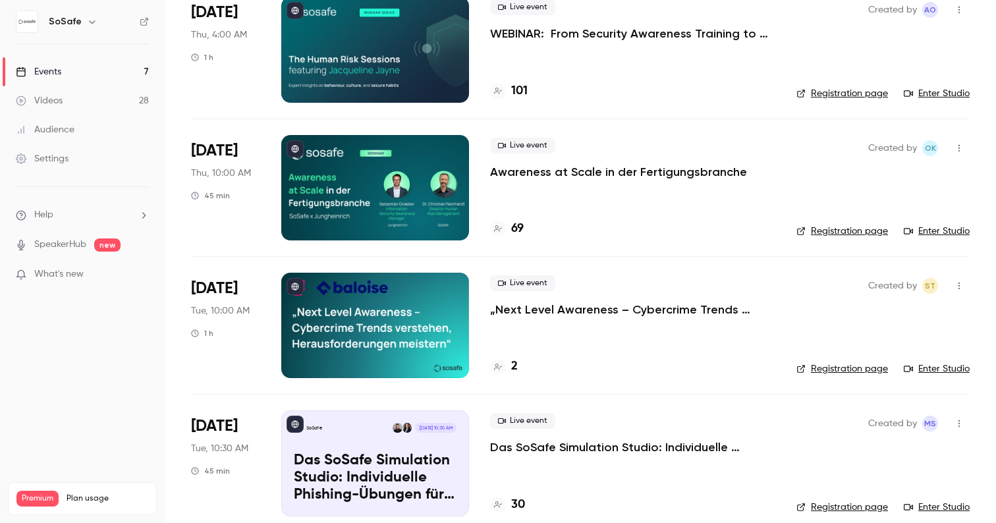 The width and height of the screenshot is (996, 523). What do you see at coordinates (633, 310) in the screenshot?
I see `p: „Next Level Awareness – Cybercrime Trends verstehen, Herausforderungen meistern“ Telekom Schweiz ...` at bounding box center [633, 310].